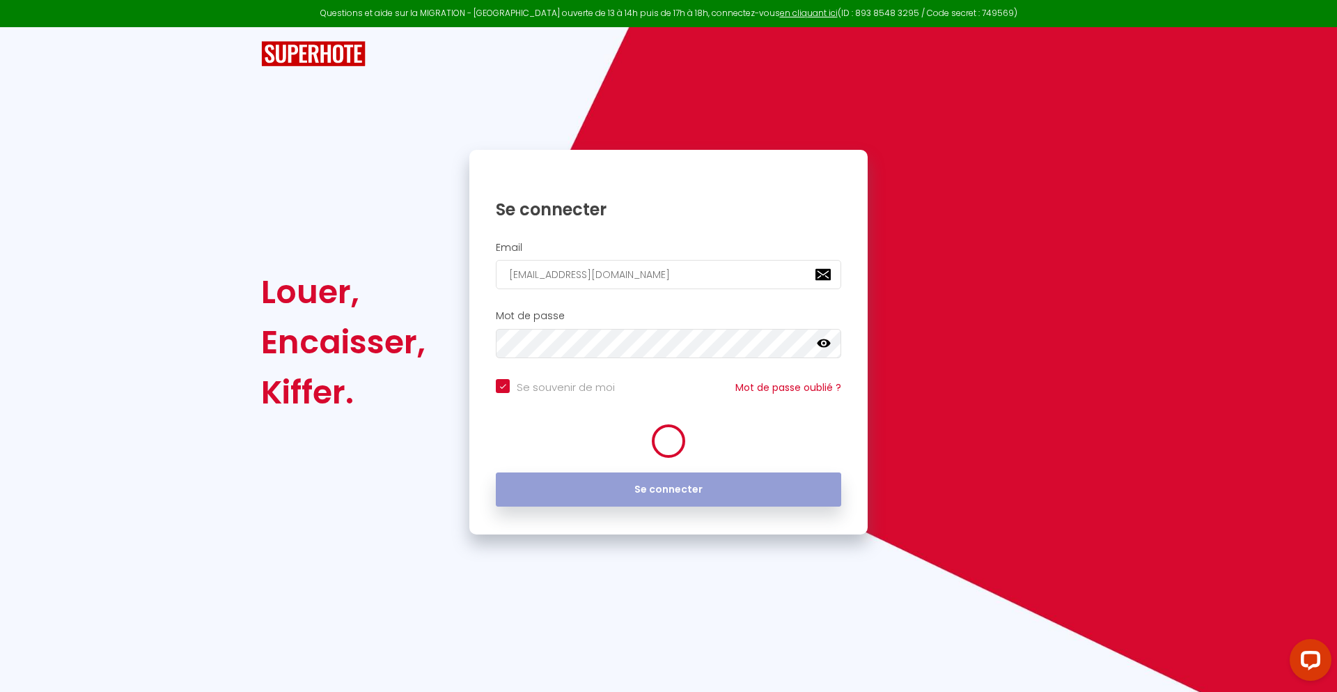 This screenshot has width=1337, height=692. I want to click on div: Louer,, so click(343, 292).